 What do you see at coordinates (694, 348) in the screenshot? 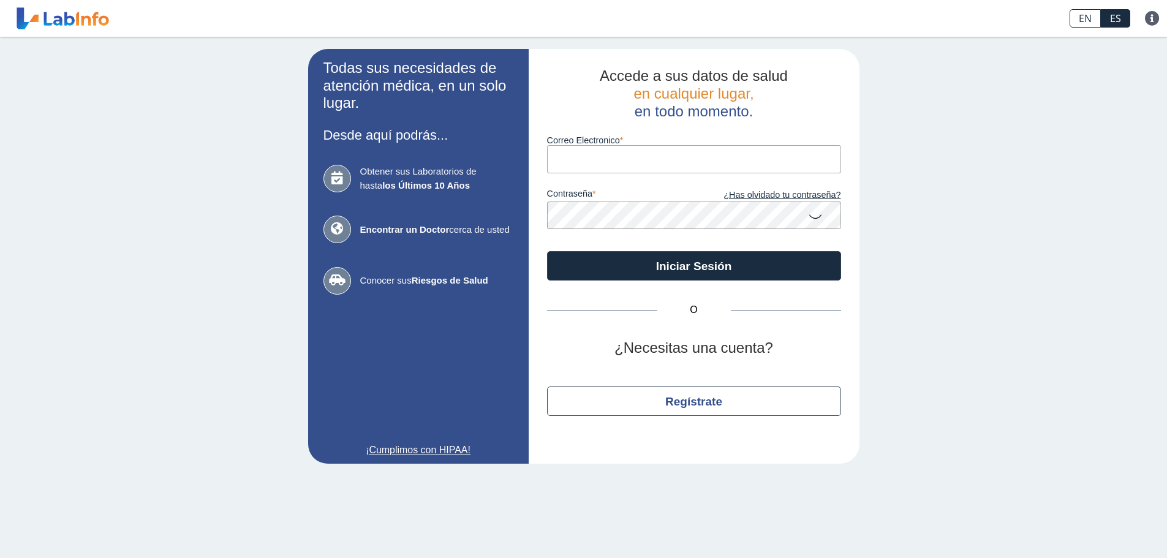
I see `h2: ¿Necesitas una cuenta?` at bounding box center [694, 348].